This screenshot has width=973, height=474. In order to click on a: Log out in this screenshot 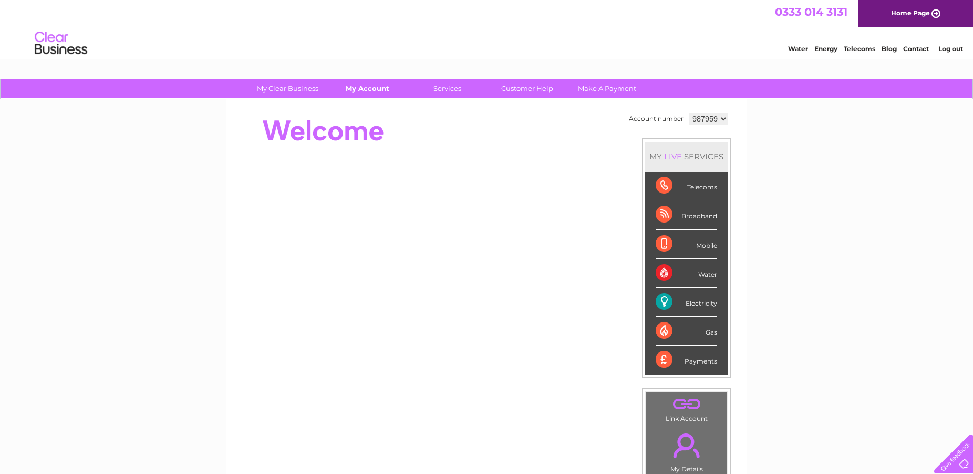, I will do `click(951, 48)`.